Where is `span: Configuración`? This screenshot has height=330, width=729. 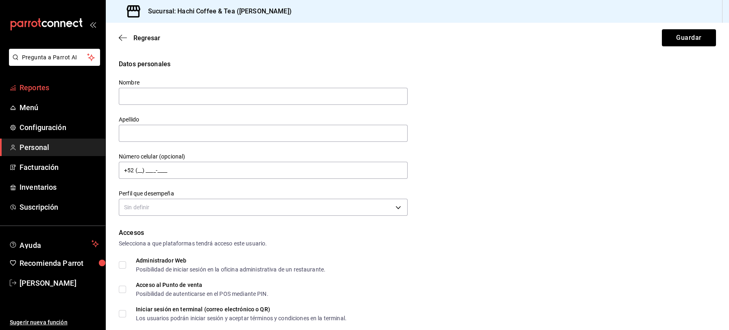 span: Configuración is located at coordinates (59, 127).